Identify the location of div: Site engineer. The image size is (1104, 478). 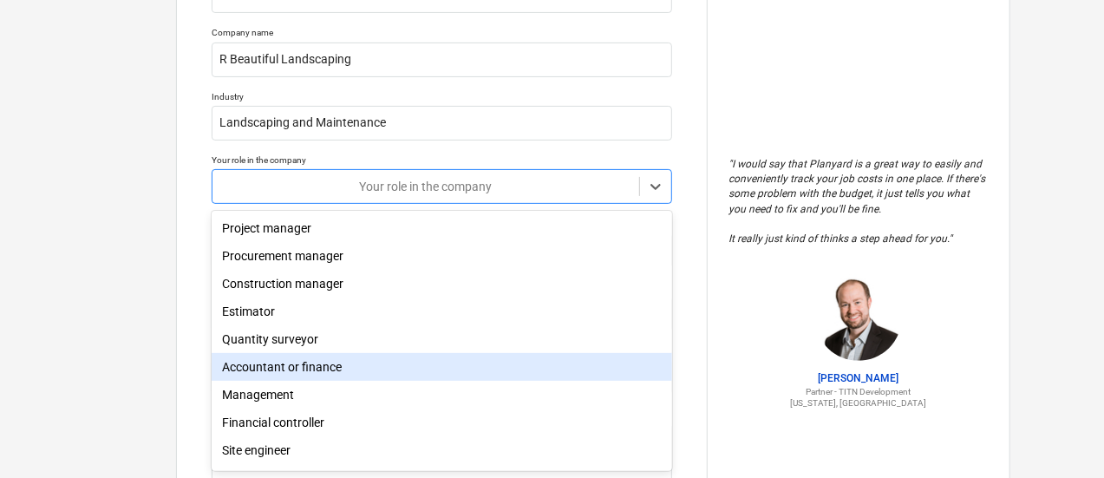
(441, 450).